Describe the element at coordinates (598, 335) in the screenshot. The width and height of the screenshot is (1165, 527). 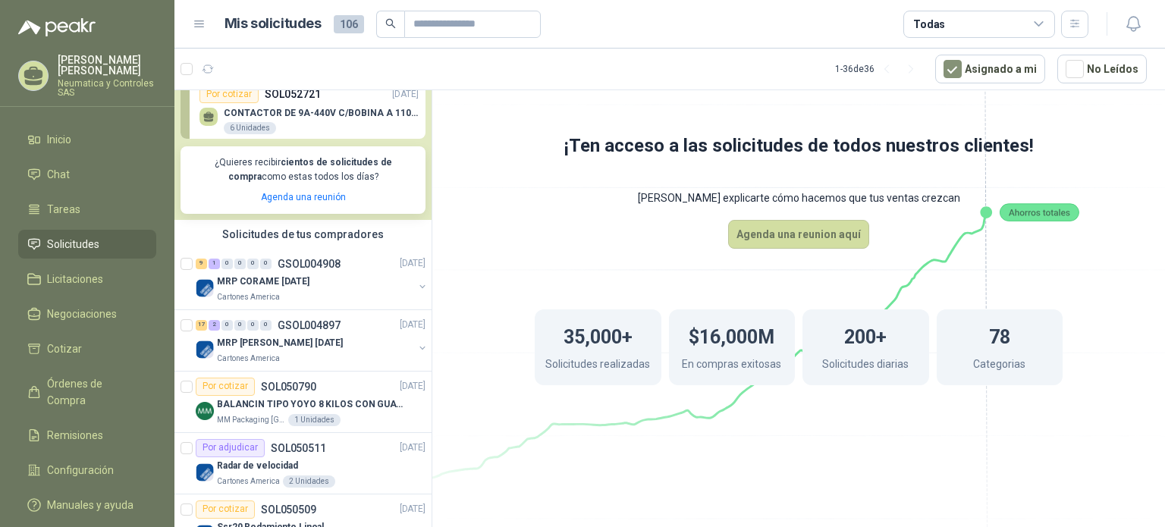
I see `h1: 35,000+` at that location.